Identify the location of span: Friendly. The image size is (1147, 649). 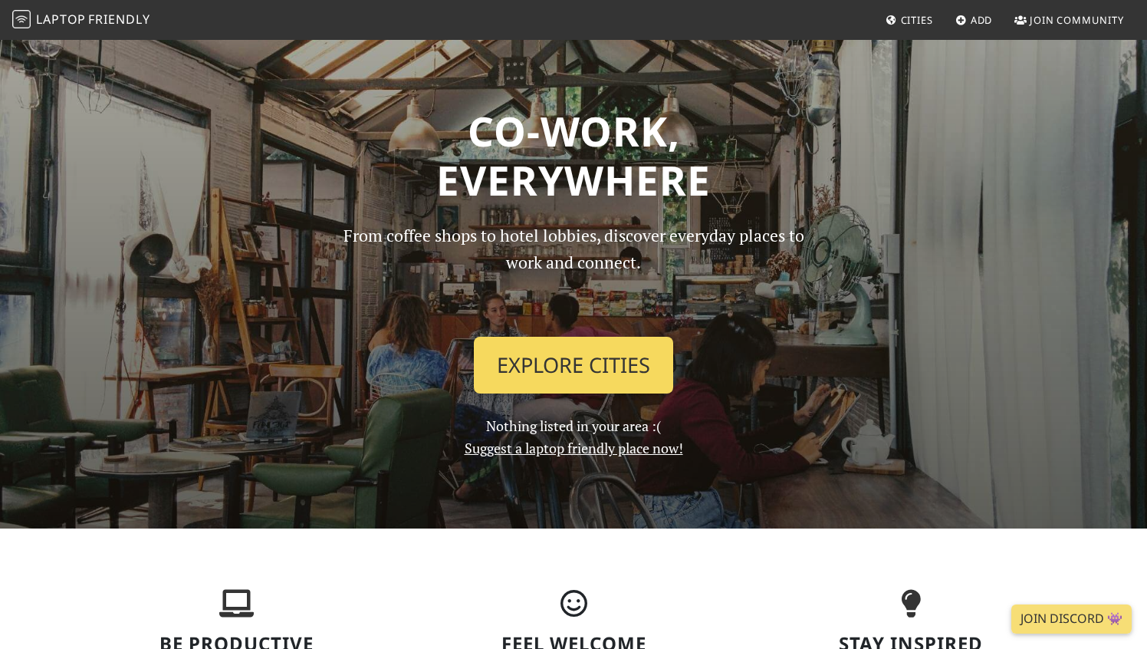
(119, 19).